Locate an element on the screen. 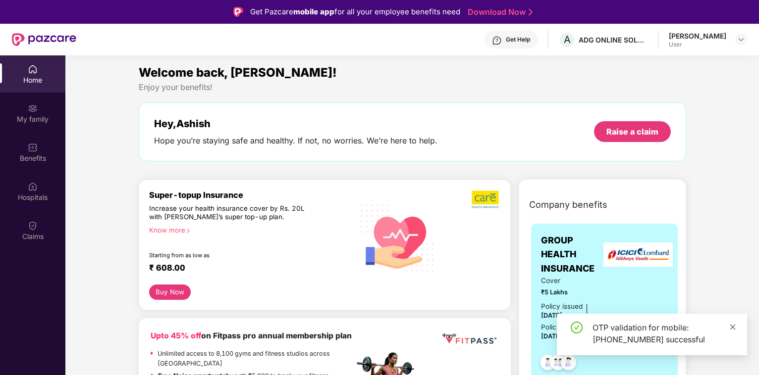  img: Stroke is located at coordinates (530, 12).